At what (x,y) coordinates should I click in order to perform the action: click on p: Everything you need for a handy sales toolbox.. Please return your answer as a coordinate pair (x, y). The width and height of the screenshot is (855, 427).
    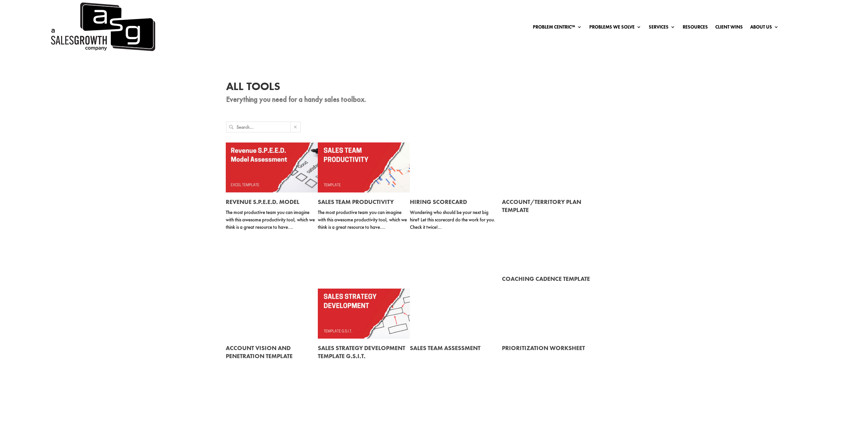
    Looking at the image, I should click on (428, 99).